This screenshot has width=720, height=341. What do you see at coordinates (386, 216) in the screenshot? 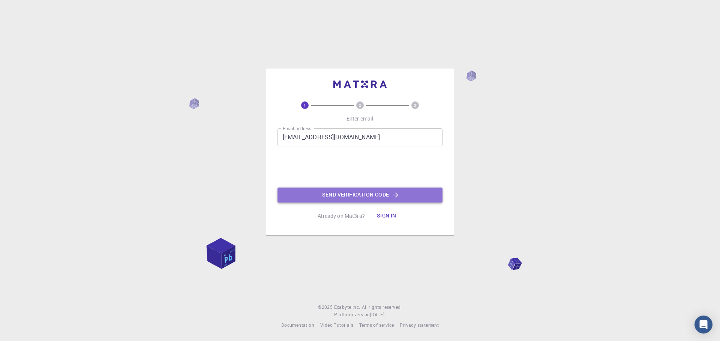
I see `a: Sign in` at bounding box center [386, 216].